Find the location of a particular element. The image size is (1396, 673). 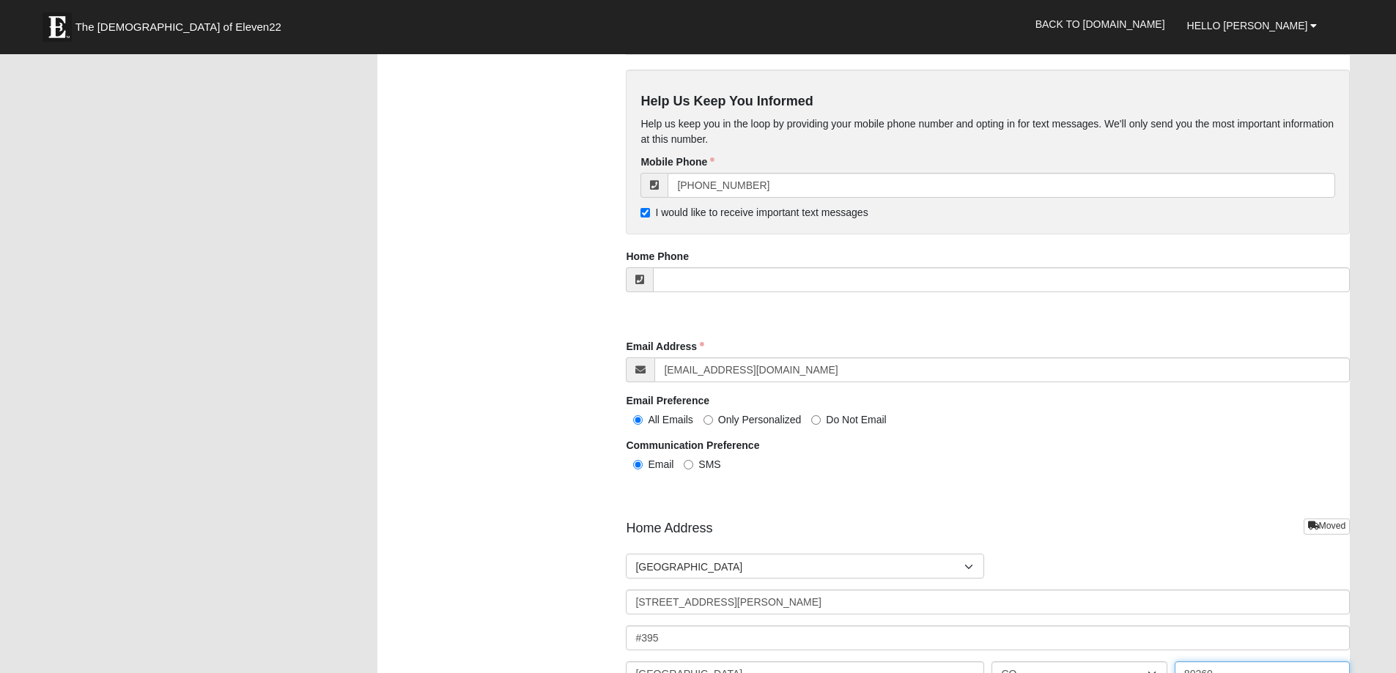

input: Only Personalized is located at coordinates (708, 420).